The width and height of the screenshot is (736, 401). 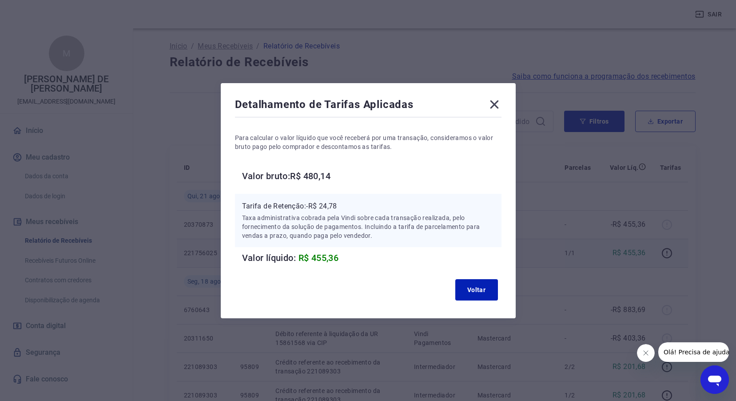 I want to click on span: Olá! Precisa de ajuda?, so click(x=40, y=10).